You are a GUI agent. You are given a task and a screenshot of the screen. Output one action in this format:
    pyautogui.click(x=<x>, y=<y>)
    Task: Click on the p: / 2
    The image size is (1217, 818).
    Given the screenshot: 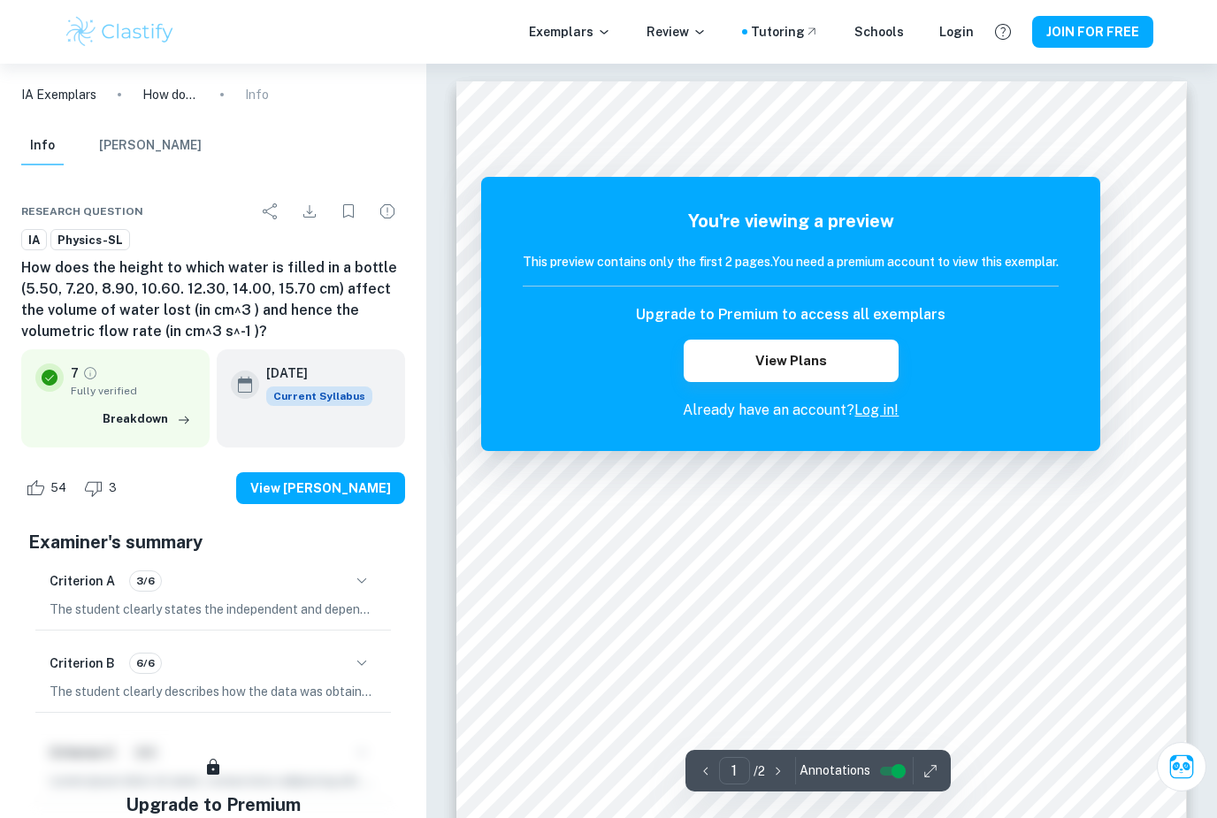 What is the action you would take?
    pyautogui.click(x=759, y=771)
    